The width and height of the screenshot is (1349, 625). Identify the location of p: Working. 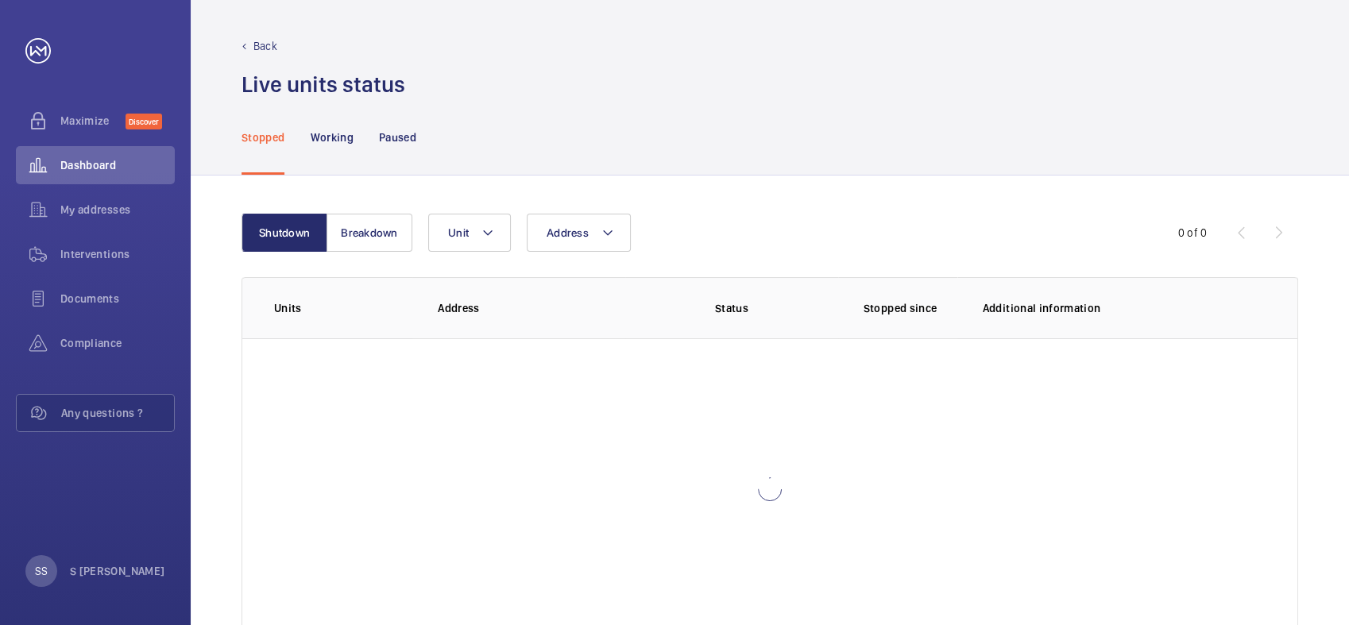
(331, 137).